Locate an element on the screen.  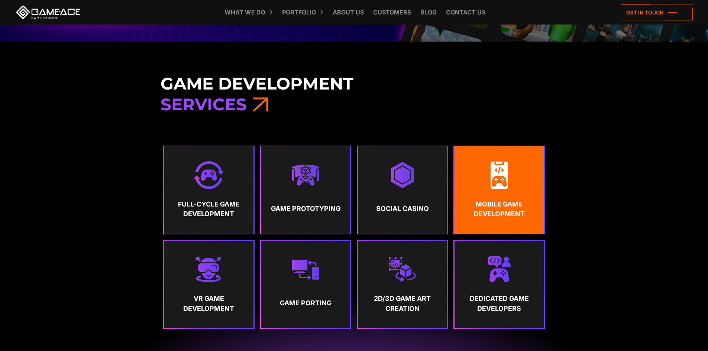
h3: Game Development is located at coordinates (354, 94).